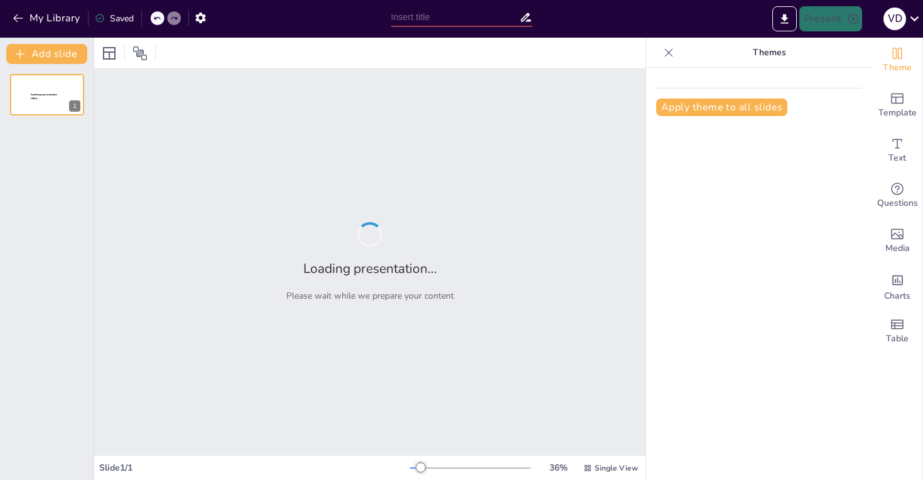  What do you see at coordinates (897, 286) in the screenshot?
I see `div: Add charts and graphs` at bounding box center [897, 286].